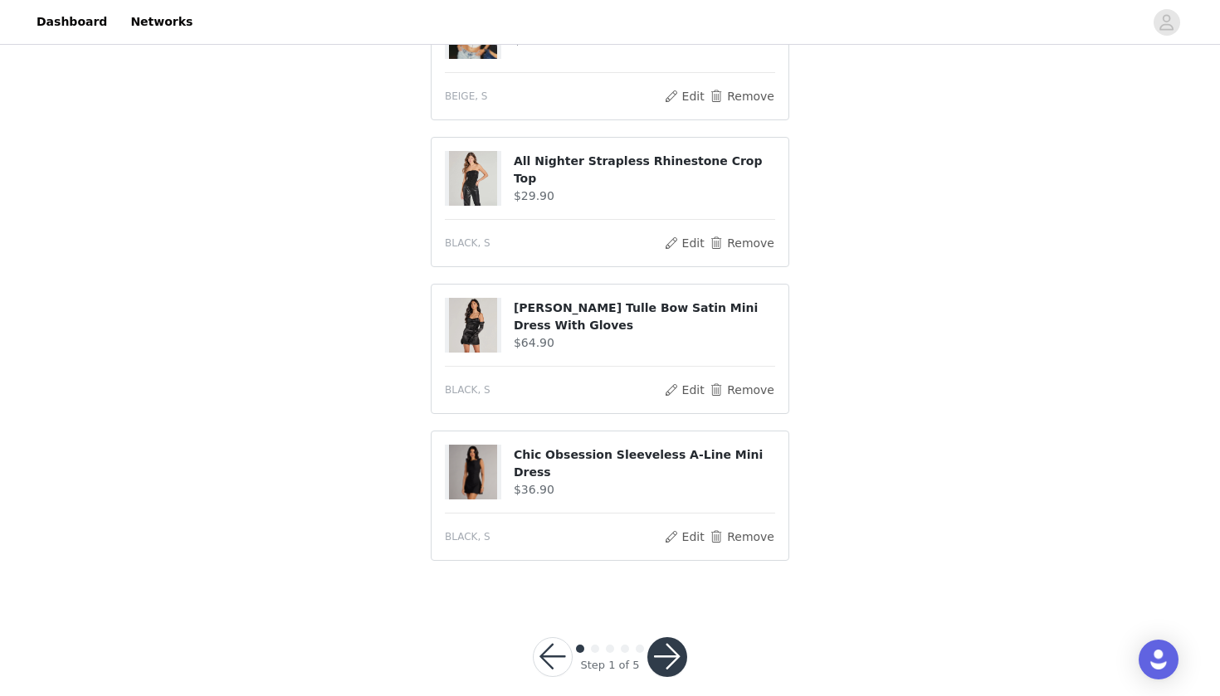  What do you see at coordinates (71, 22) in the screenshot?
I see `a: Dashboard` at bounding box center [71, 22].